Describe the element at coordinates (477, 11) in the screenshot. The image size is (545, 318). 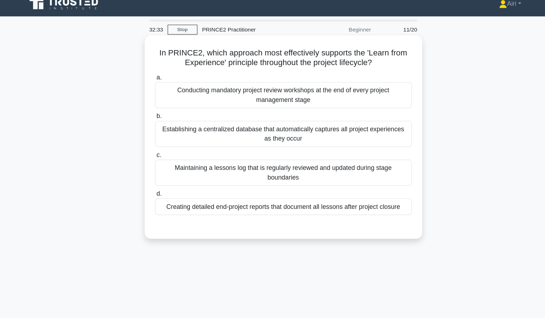
I see `a: Airi` at that location.